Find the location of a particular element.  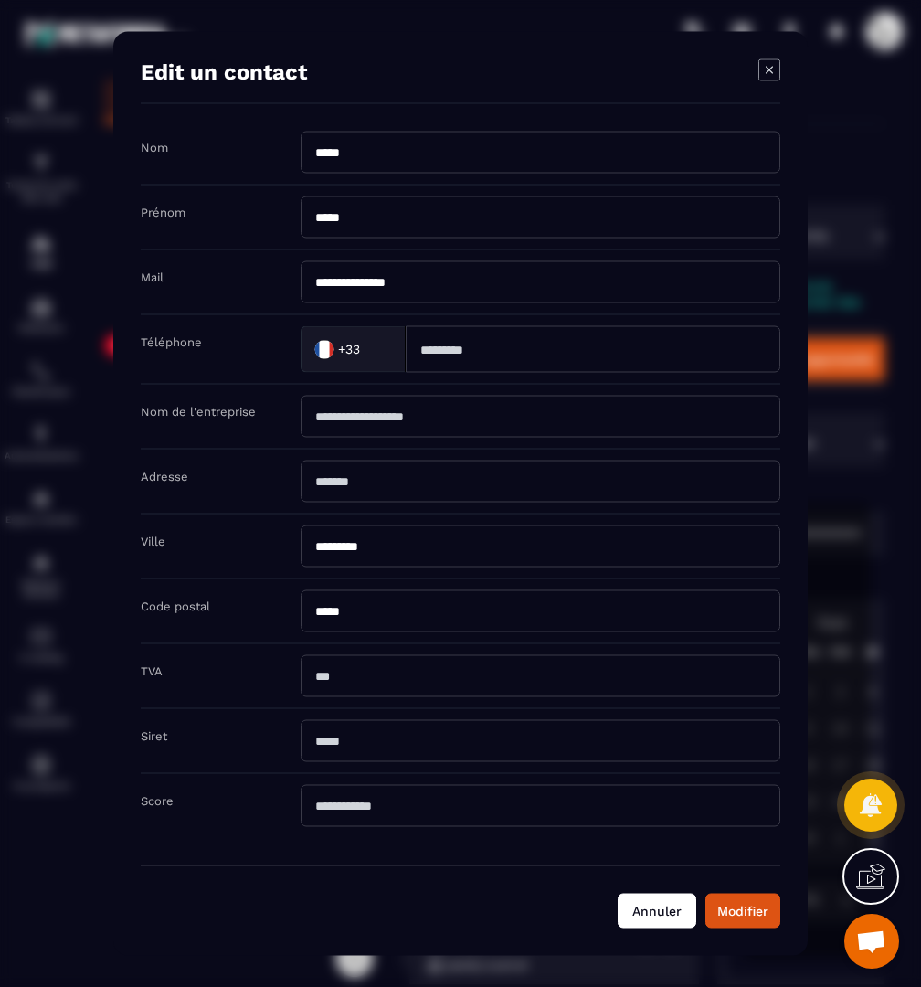

label: Téléphone is located at coordinates (171, 342).